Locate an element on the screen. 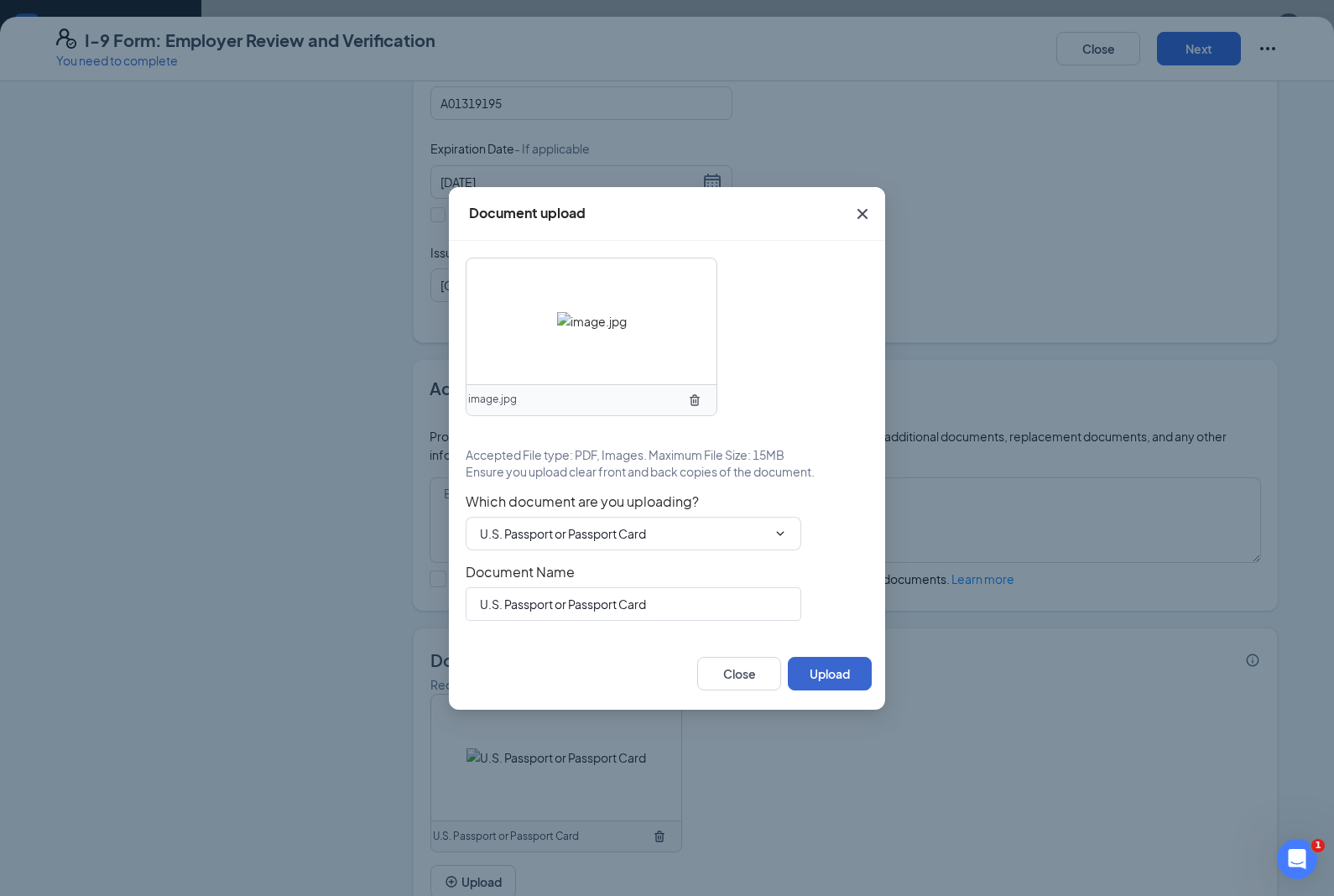 Image resolution: width=1334 pixels, height=896 pixels. svg: Cross is located at coordinates (862, 214).